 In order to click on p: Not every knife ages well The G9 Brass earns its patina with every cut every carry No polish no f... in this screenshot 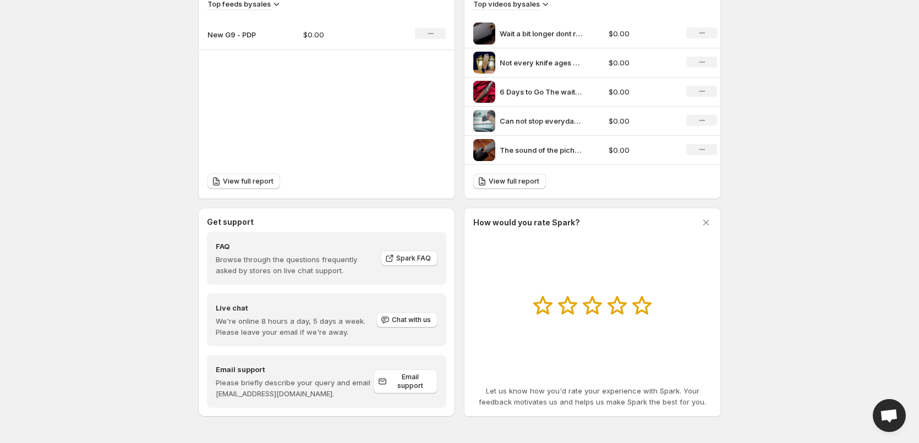, I will do `click(541, 63)`.